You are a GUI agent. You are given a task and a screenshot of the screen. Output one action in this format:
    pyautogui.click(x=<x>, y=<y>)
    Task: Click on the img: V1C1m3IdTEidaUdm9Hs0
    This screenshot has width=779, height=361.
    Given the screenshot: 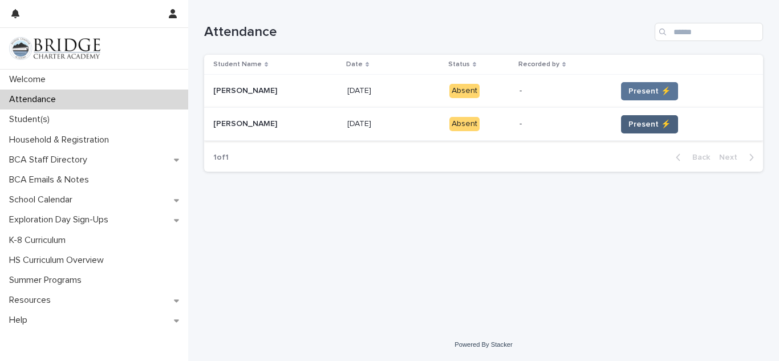 What is the action you would take?
    pyautogui.click(x=55, y=48)
    